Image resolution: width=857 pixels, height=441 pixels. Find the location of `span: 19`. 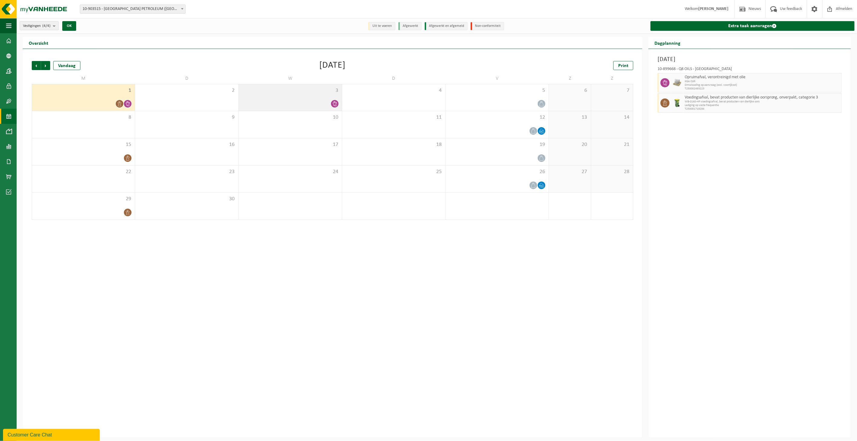

span: 19 is located at coordinates (497, 145).